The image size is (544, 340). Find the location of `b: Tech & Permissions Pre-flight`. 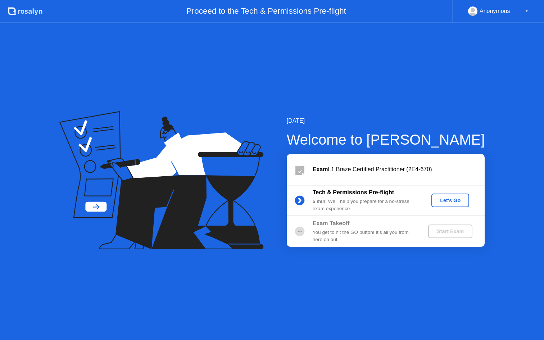

b: Tech & Permissions Pre-flight is located at coordinates (353, 192).